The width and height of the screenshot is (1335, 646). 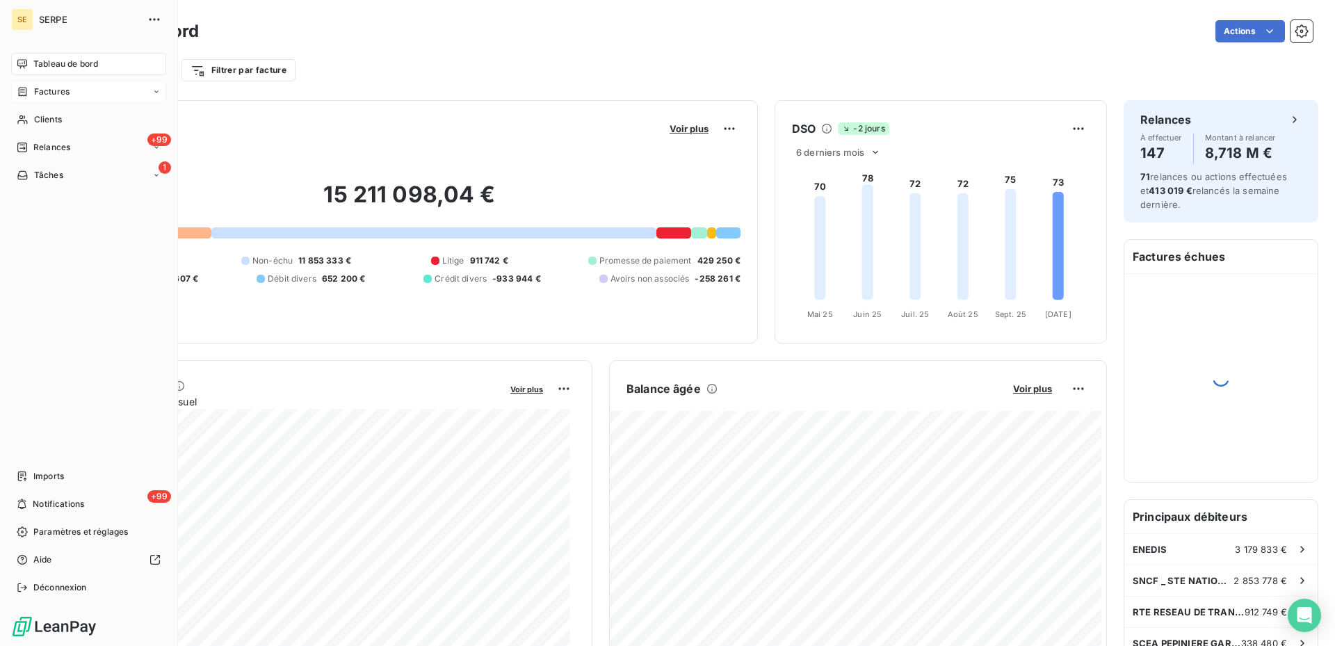 What do you see at coordinates (88, 560) in the screenshot?
I see `a: Aide` at bounding box center [88, 560].